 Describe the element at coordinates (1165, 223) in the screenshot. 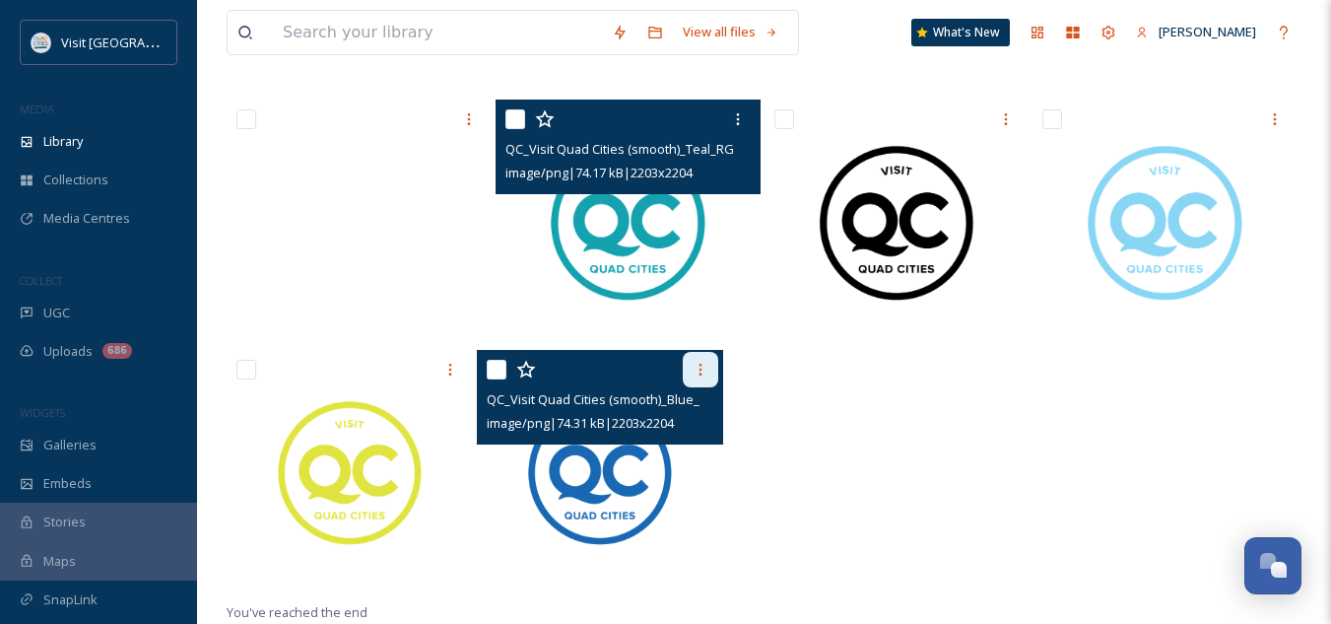

I see `img: QC_Visit Quad Cities (smooth)_Light Blue_RGB.png` at that location.